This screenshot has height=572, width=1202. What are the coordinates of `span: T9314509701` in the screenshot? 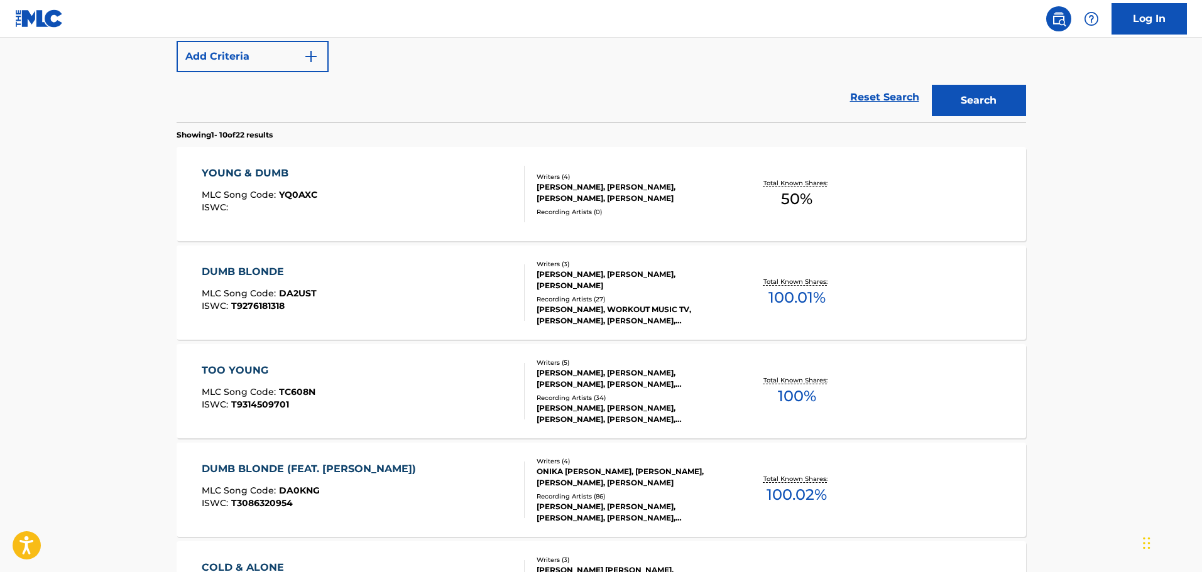 It's located at (260, 405).